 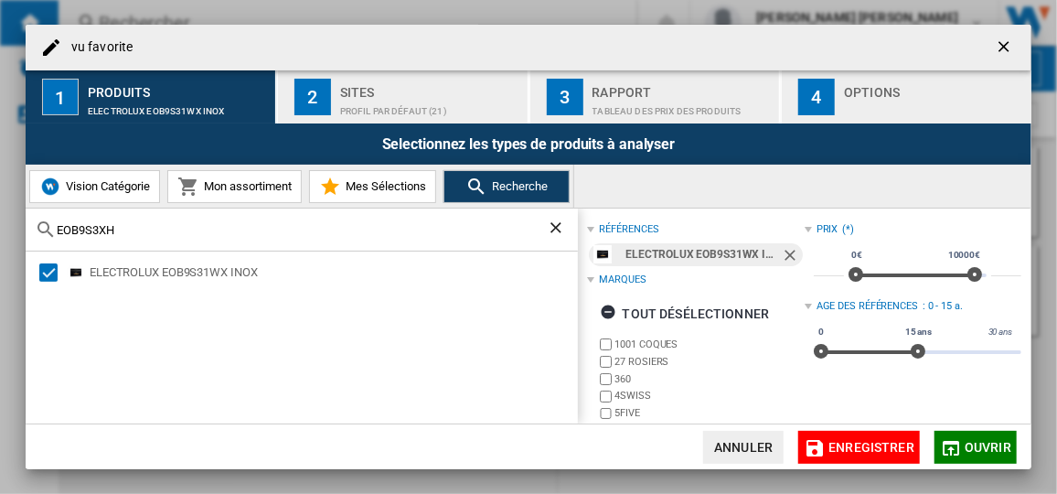 What do you see at coordinates (558, 229) in the screenshot?
I see `ng-md-icon: Effacer la recherche` at bounding box center [558, 229].